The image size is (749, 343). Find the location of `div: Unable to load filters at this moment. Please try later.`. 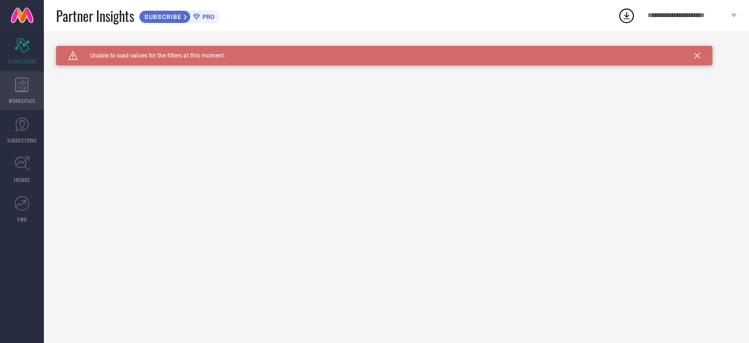

div: Unable to load filters at this moment. Please try later. is located at coordinates (397, 50).